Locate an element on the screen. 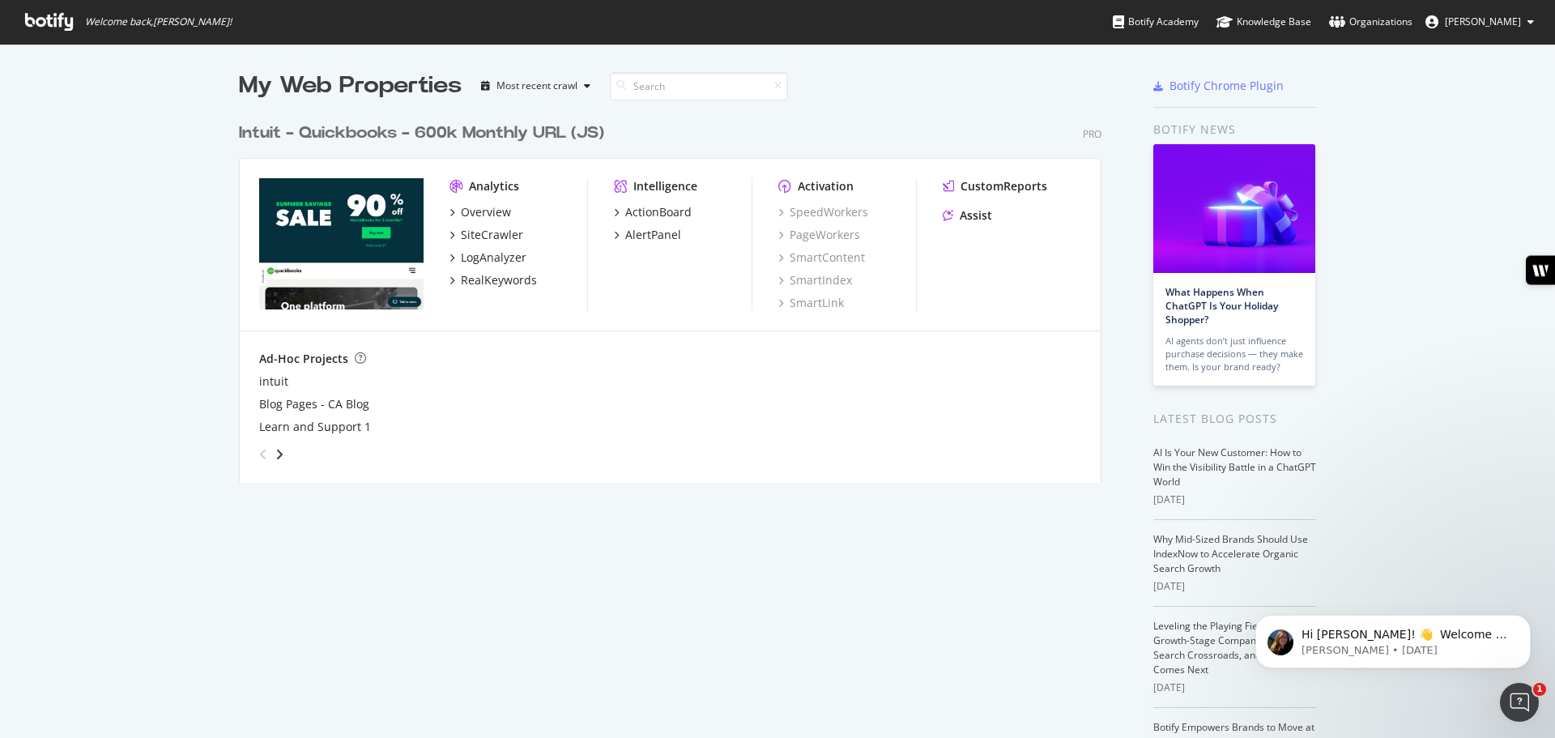 The image size is (1555, 738). button: Most recent crawl is located at coordinates (535, 86).